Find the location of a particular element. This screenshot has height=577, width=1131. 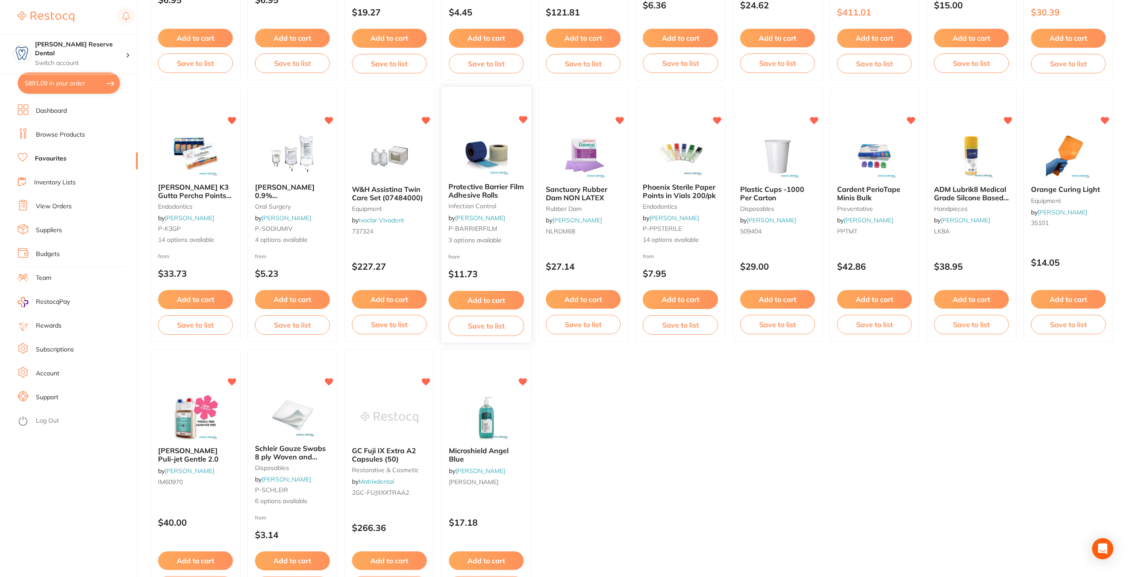

b: Orange Curing Light is located at coordinates (1068, 189).